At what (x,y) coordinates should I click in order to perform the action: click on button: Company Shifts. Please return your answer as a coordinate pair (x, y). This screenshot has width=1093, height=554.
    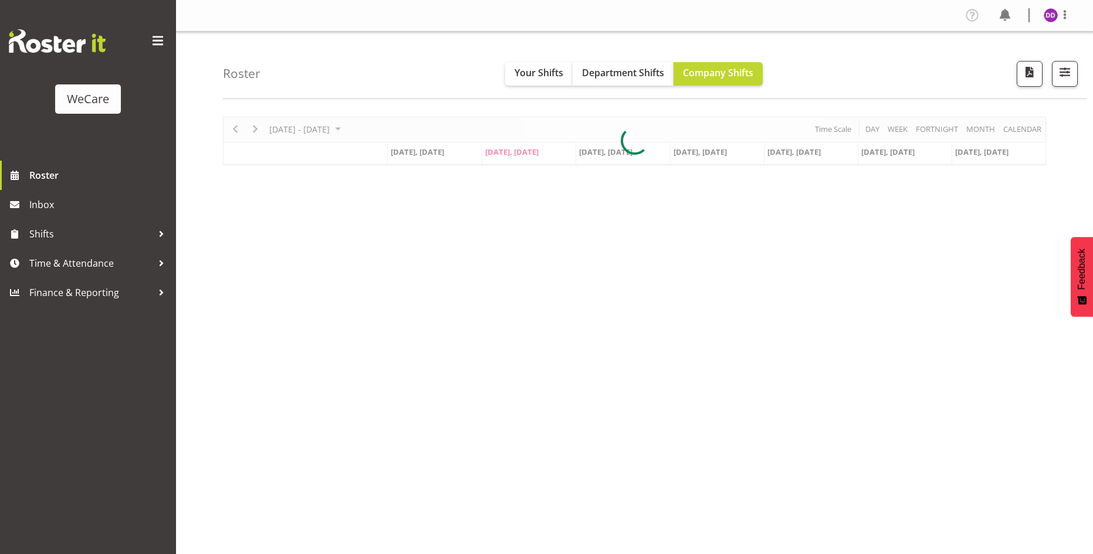
    Looking at the image, I should click on (718, 74).